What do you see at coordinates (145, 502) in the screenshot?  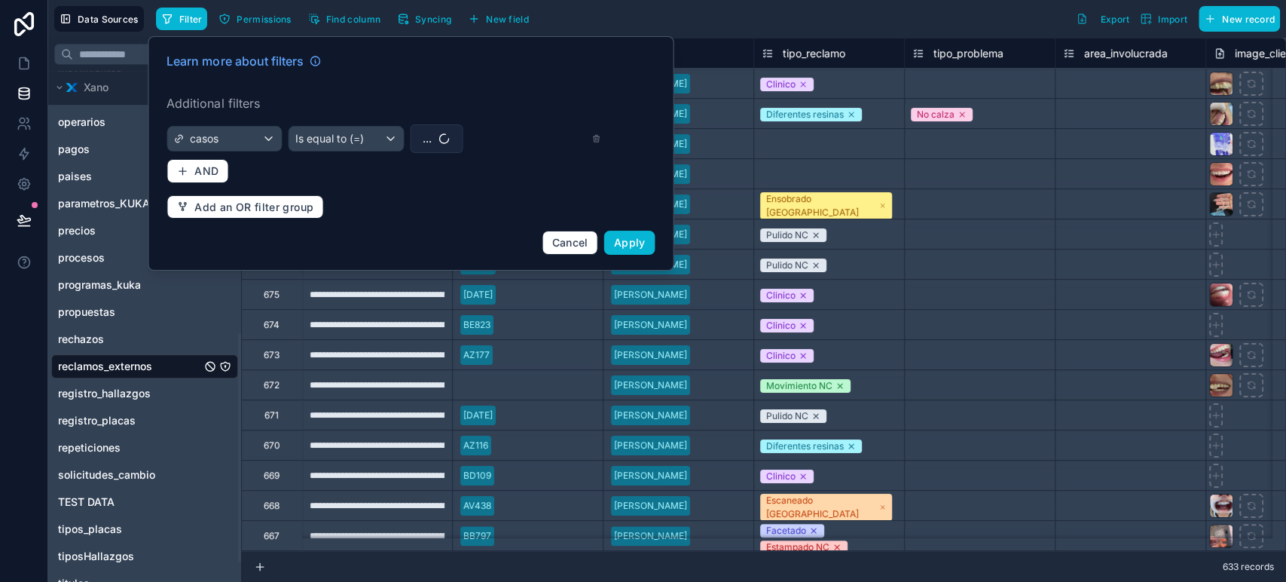 I see `div: TEST DATA` at bounding box center [145, 502].